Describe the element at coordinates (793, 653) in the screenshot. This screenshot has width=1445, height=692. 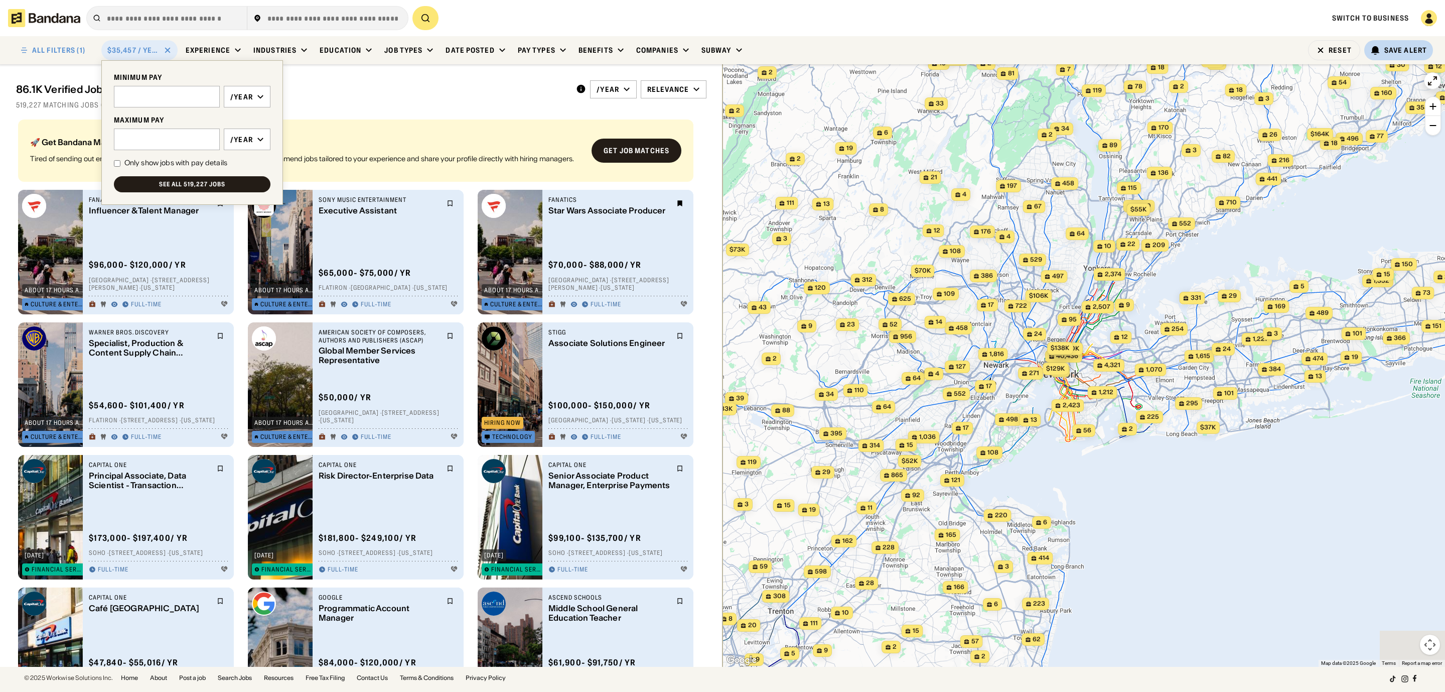
I see `span: 5` at that location.